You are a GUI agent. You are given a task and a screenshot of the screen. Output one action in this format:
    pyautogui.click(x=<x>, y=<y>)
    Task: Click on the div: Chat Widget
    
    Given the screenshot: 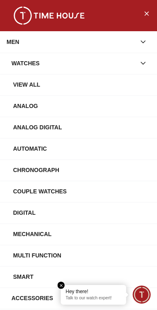 What is the action you would take?
    pyautogui.click(x=142, y=294)
    